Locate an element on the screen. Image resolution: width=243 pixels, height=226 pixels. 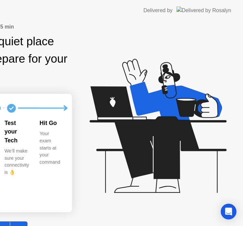
b: 5 min is located at coordinates (7, 27).